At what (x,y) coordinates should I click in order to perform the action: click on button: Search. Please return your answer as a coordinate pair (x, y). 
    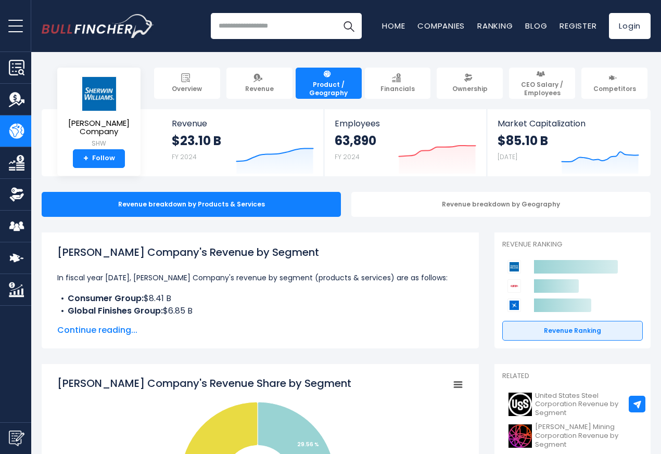
    Looking at the image, I should click on (348, 26).